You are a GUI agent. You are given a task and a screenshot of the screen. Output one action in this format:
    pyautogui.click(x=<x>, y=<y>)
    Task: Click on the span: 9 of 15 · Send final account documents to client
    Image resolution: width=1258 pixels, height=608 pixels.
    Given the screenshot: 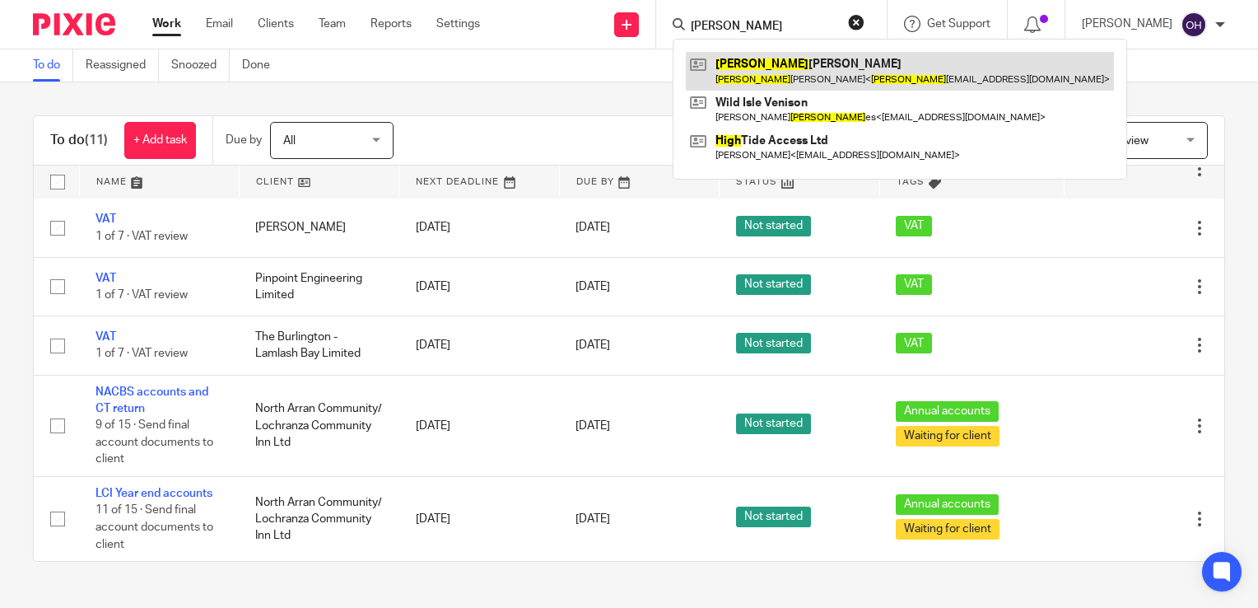 What is the action you would take?
    pyautogui.click(x=154, y=442)
    